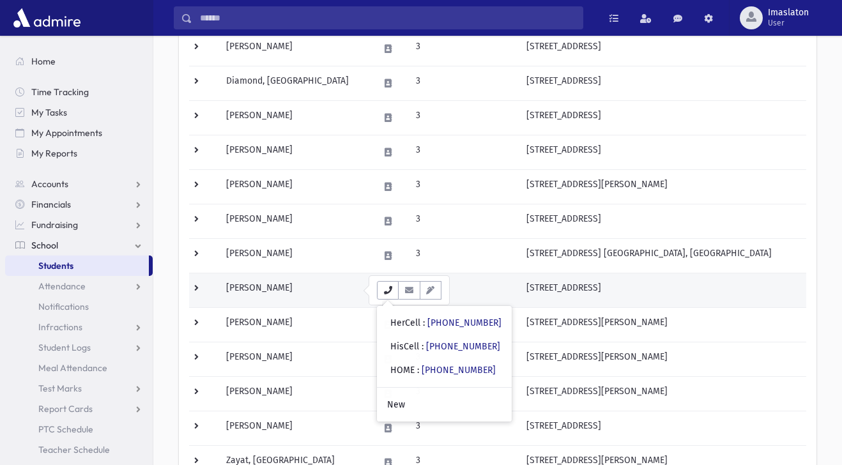  Describe the element at coordinates (79, 368) in the screenshot. I see `a: Meal Attendance` at that location.